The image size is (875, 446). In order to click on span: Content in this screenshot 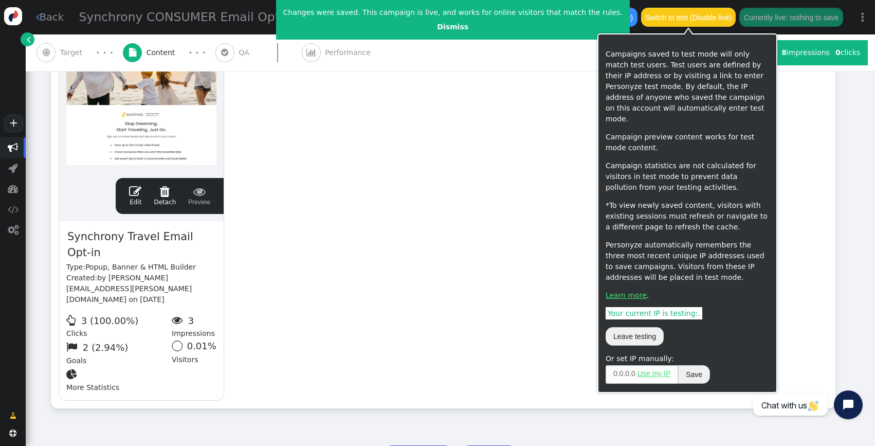, I will do `click(163, 52)`.